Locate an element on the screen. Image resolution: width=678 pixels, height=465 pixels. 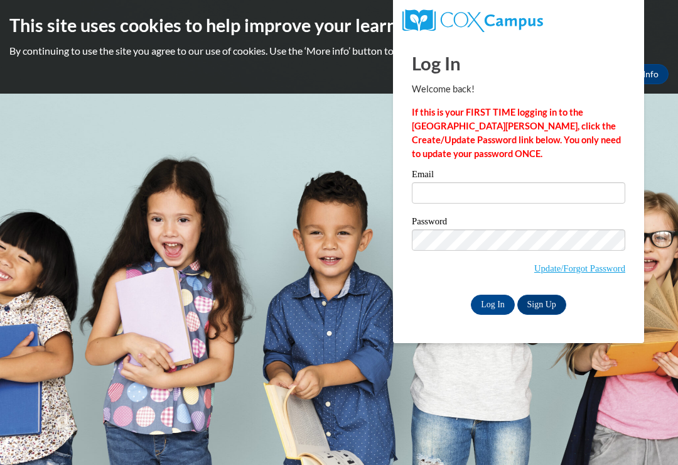
label: Password is located at coordinates (519, 223).